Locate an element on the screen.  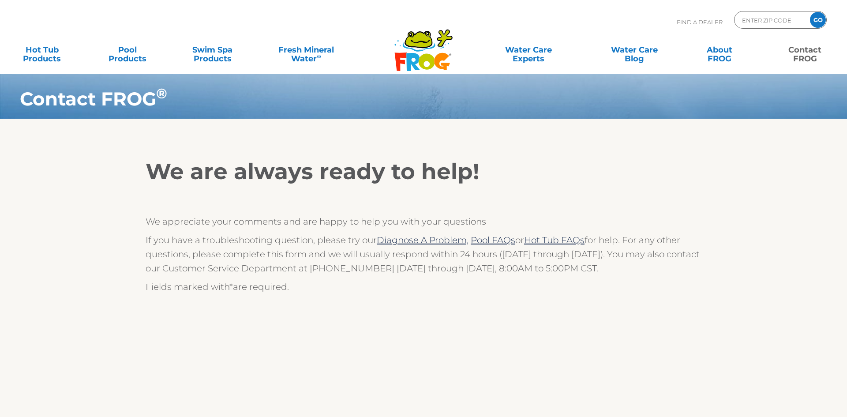
a: Water CareBlog is located at coordinates (634, 50).